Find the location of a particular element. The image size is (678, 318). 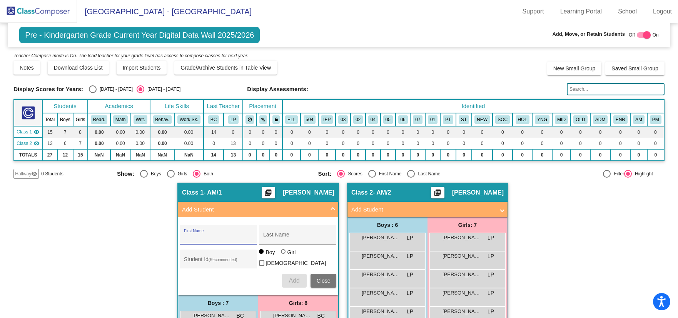

button: Download Class List is located at coordinates (78, 68).